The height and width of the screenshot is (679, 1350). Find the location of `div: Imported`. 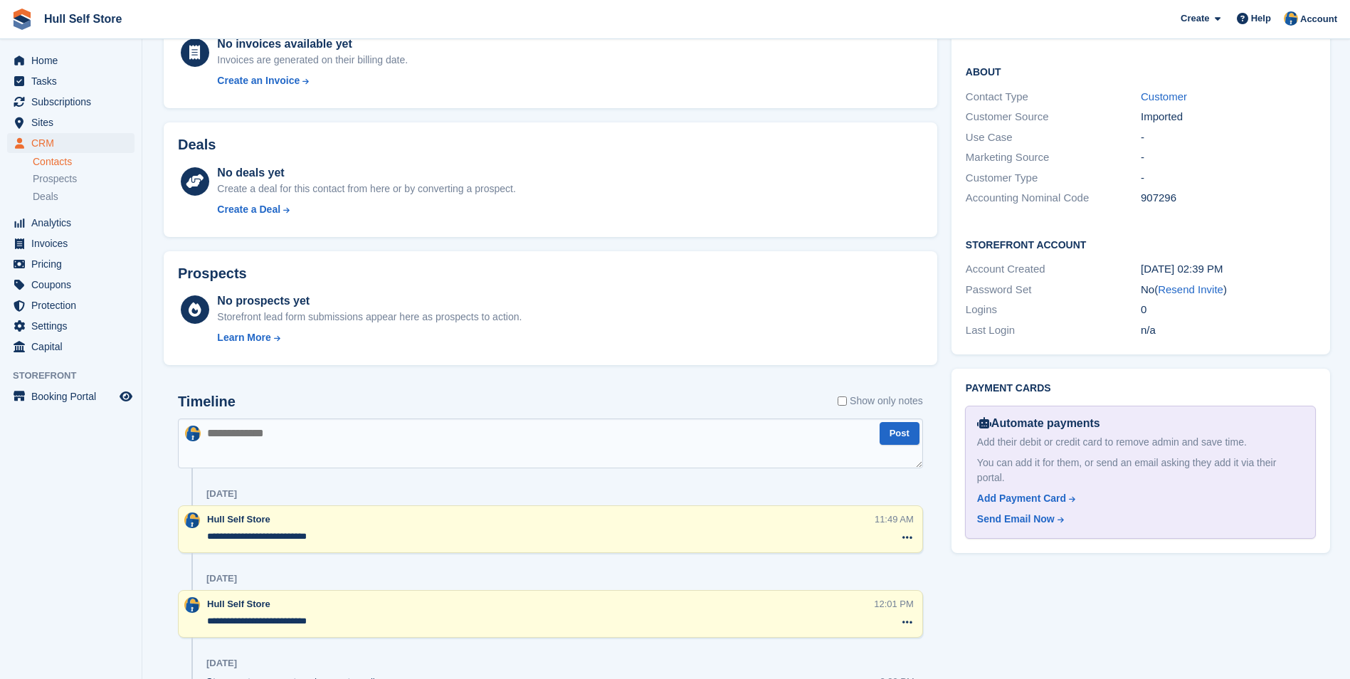

div: Imported is located at coordinates (1228, 117).